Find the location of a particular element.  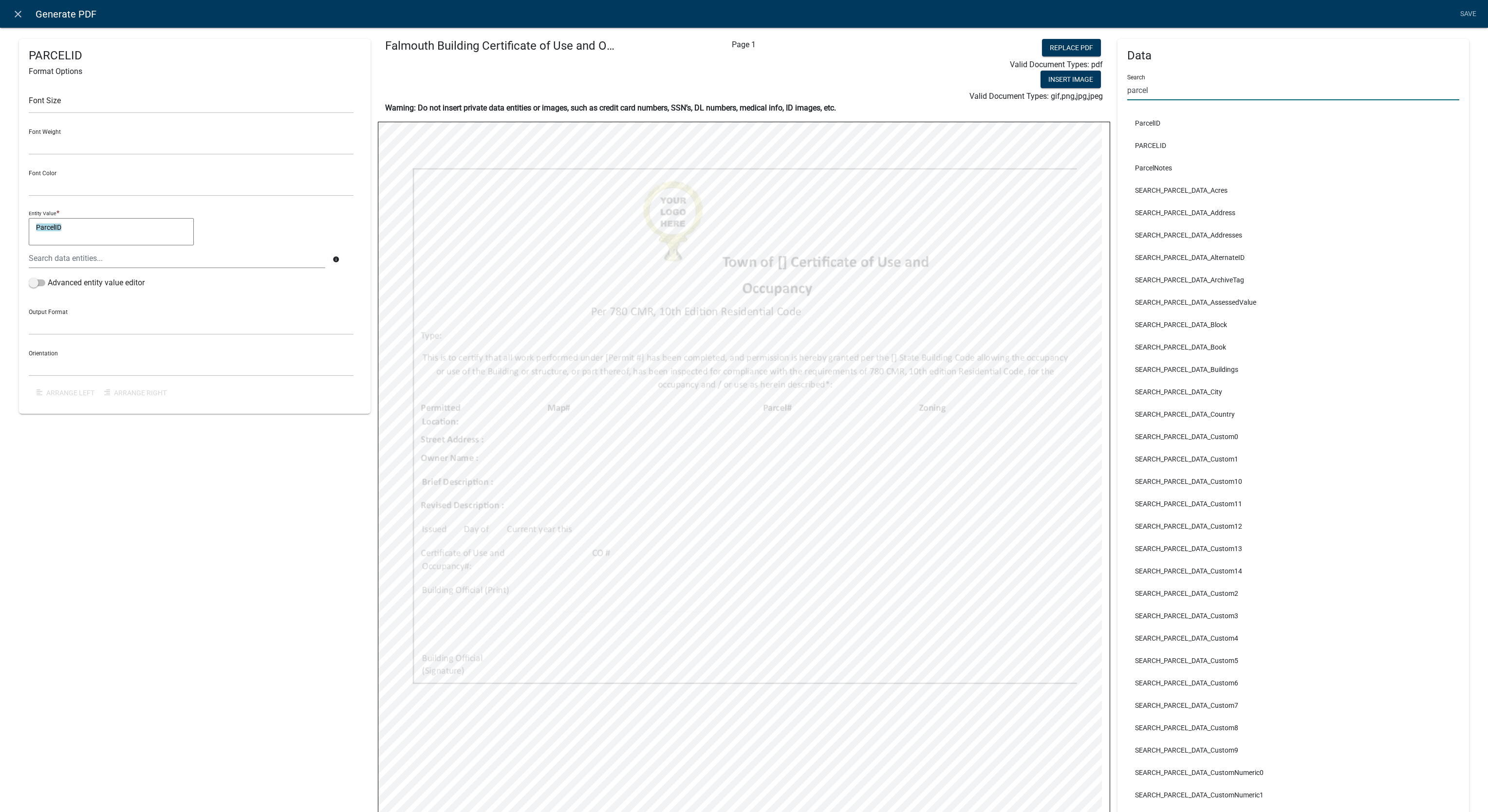

i: close is located at coordinates (18, 14).